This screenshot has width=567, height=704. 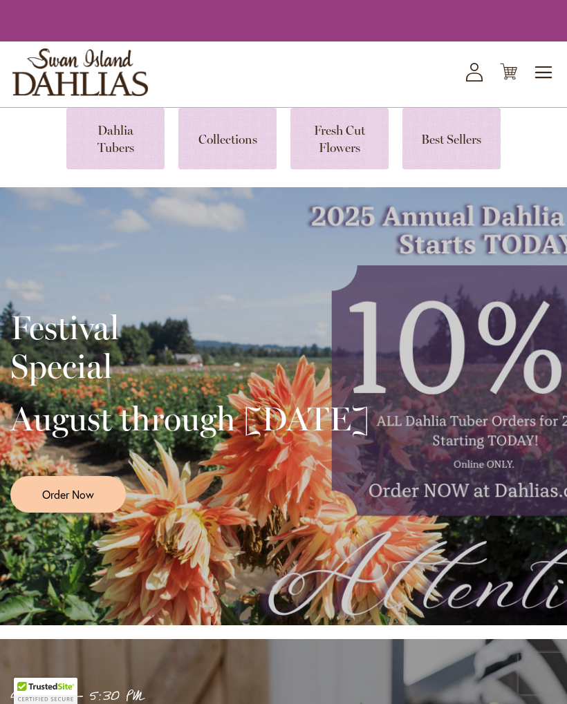 What do you see at coordinates (46, 691) in the screenshot?
I see `div: TrustedSite Certified` at bounding box center [46, 691].